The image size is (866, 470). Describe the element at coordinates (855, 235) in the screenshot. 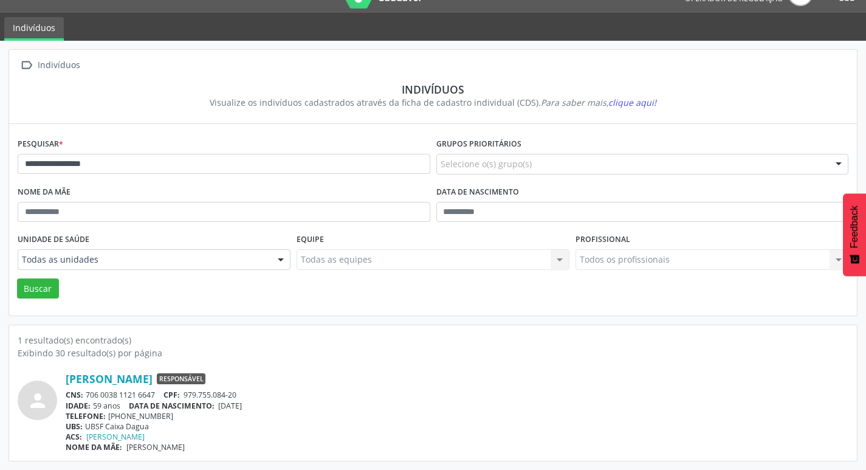

I see `button: Feedback - Mostrar pesquisa` at that location.